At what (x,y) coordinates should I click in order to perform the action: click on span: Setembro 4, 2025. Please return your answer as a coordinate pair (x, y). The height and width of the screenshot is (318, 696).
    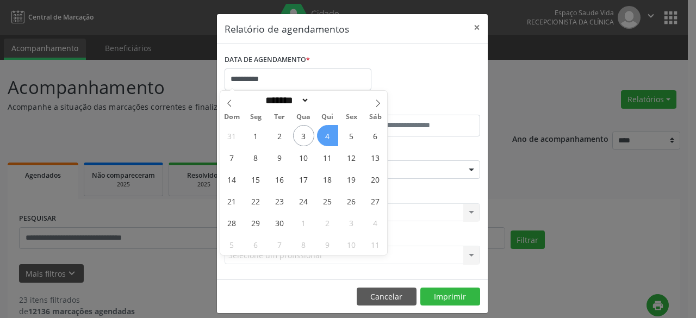
    Looking at the image, I should click on (327, 135).